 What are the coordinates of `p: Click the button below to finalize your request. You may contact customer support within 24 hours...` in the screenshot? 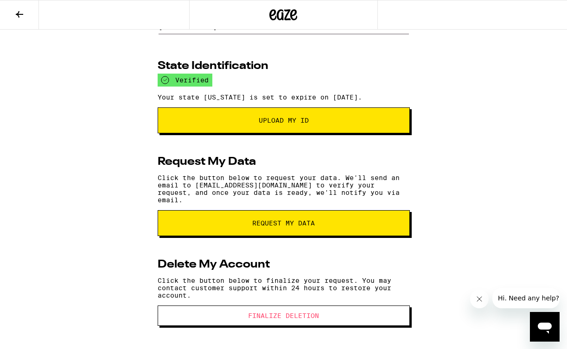 It's located at (284, 288).